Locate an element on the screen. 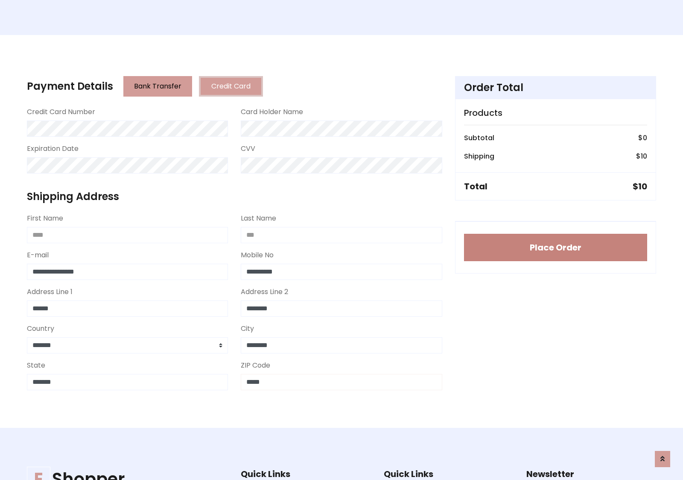  label: Card Holder Name is located at coordinates (272, 112).